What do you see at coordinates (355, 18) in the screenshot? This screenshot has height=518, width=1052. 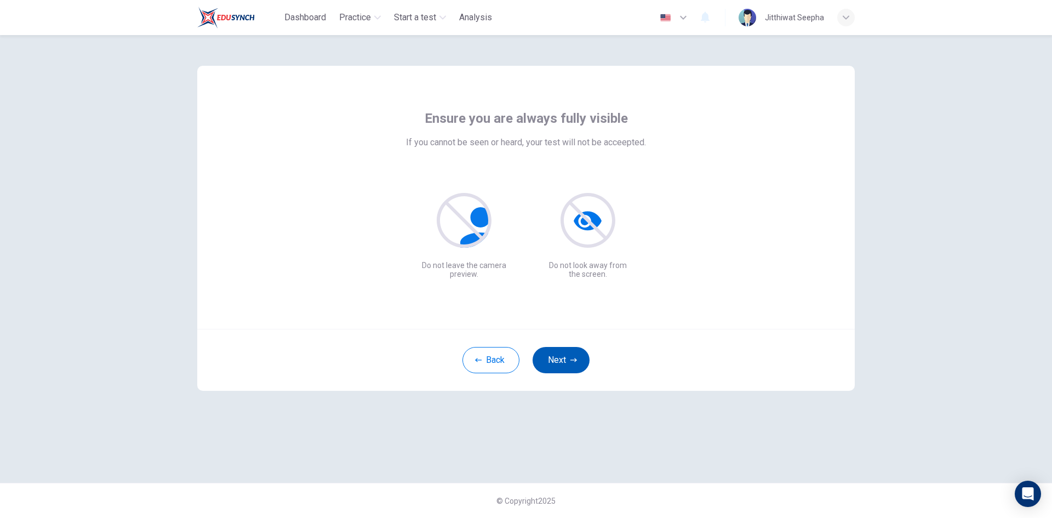 I see `span: Practice` at bounding box center [355, 18].